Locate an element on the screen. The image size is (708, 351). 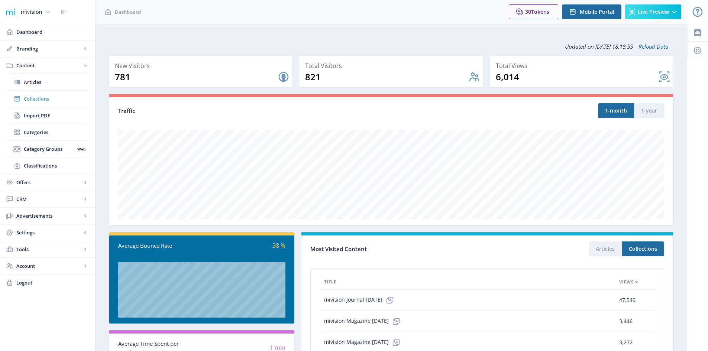
a: Categories is located at coordinates (48, 132).